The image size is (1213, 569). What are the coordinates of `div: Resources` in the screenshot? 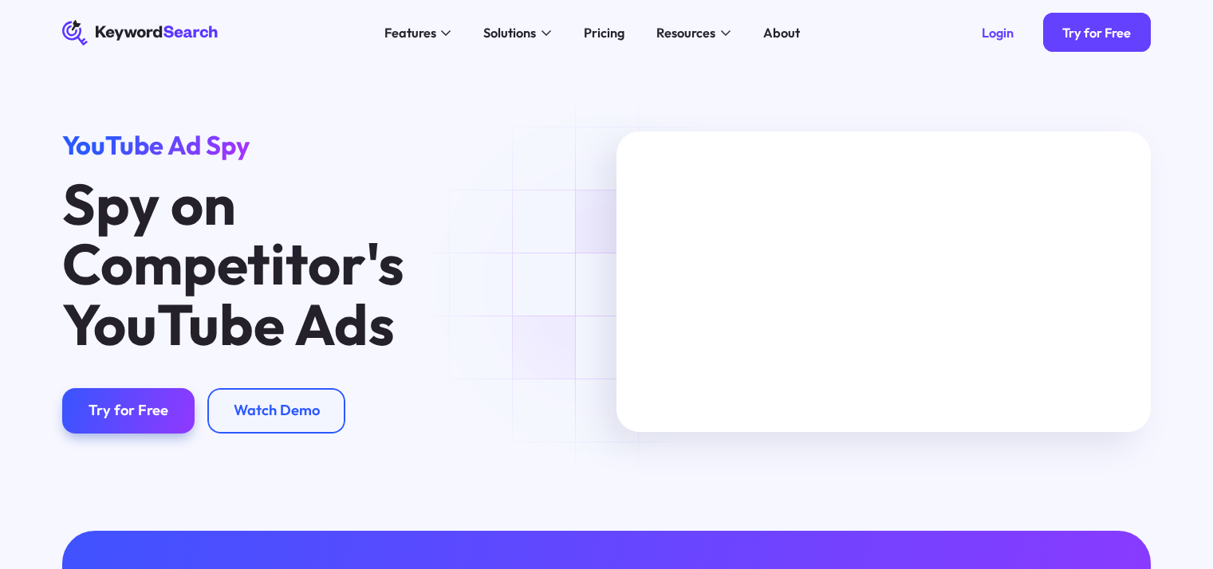 It's located at (686, 33).